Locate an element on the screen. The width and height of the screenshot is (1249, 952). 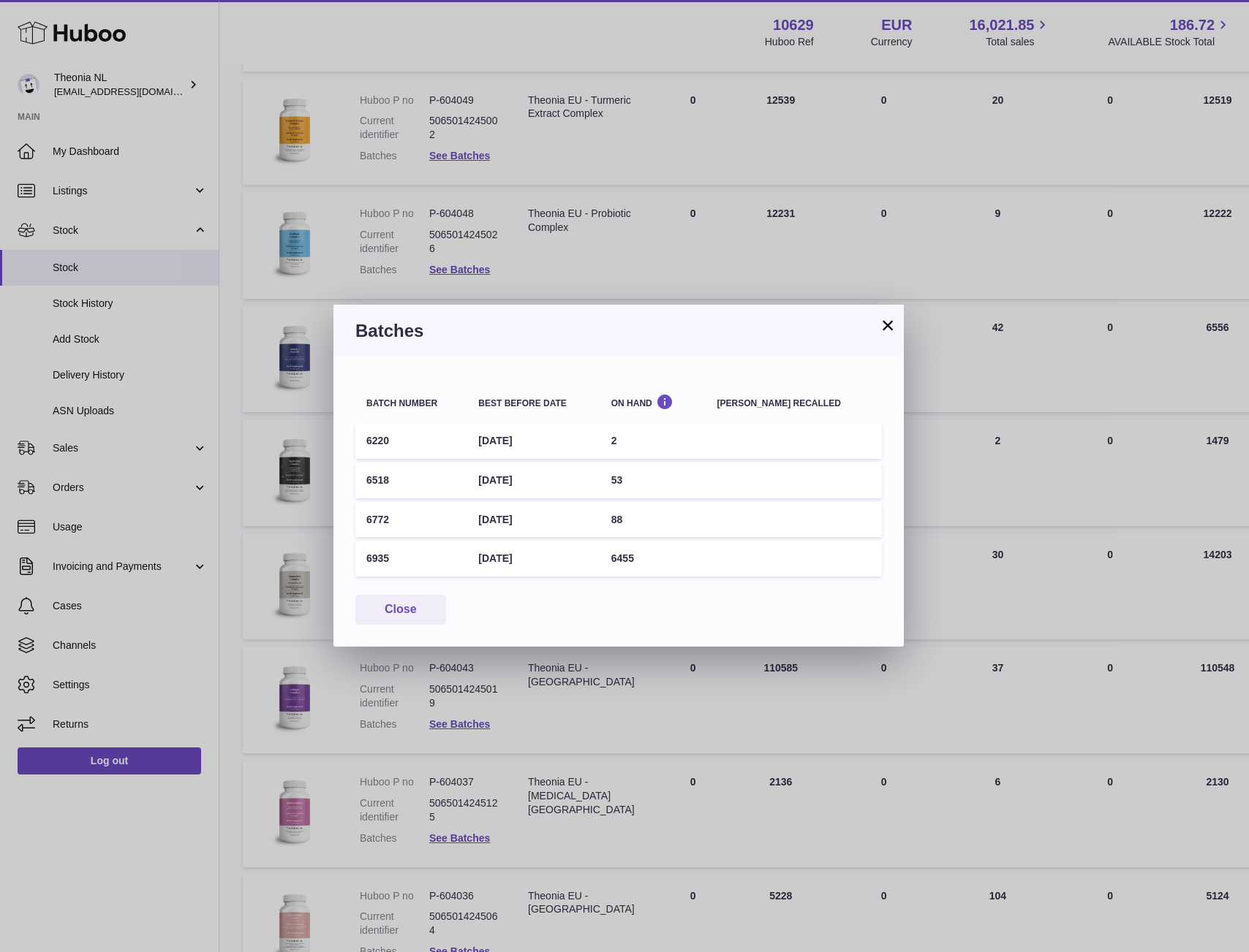
td: 6455 is located at coordinates (653, 558).